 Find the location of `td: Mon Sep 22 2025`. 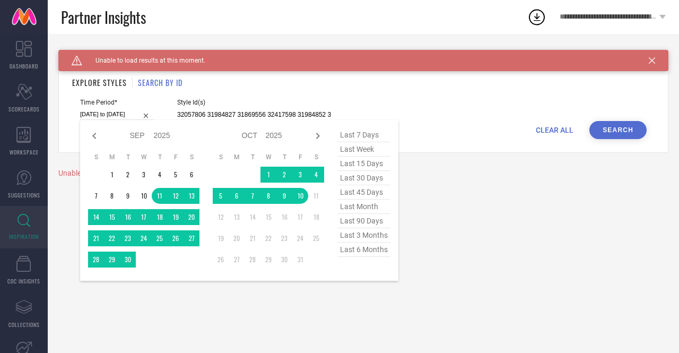

td: Mon Sep 22 2025 is located at coordinates (112, 238).